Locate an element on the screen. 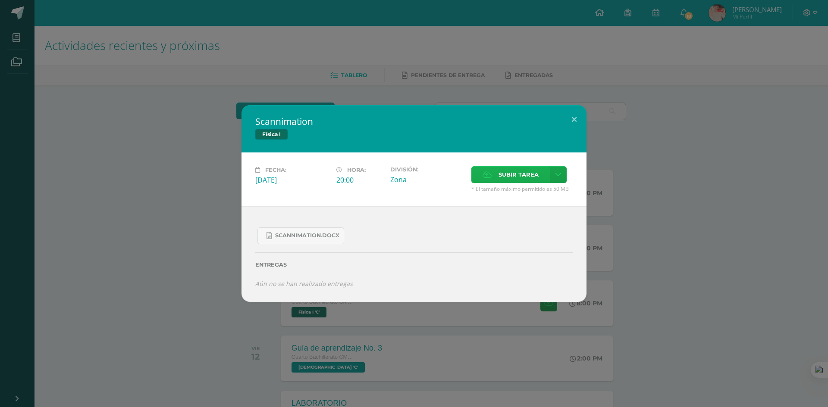 The image size is (828, 407). button: Close (Esc) is located at coordinates (574, 120).